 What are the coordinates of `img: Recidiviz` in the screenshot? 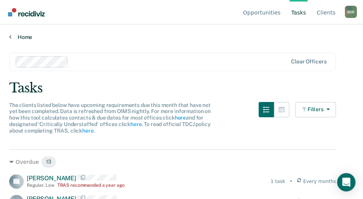 It's located at (26, 12).